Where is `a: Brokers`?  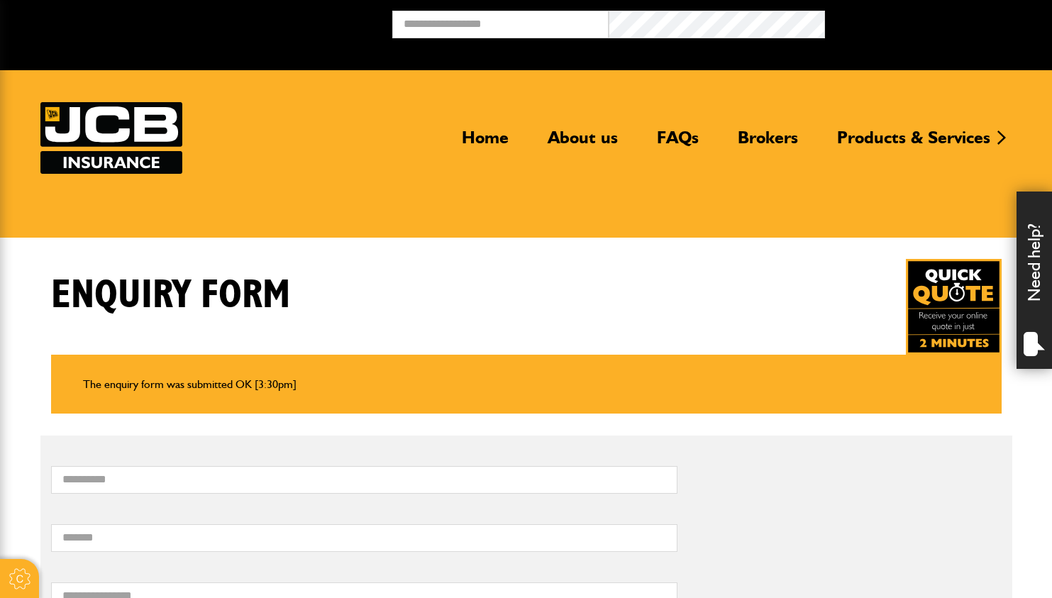
a: Brokers is located at coordinates (767, 143).